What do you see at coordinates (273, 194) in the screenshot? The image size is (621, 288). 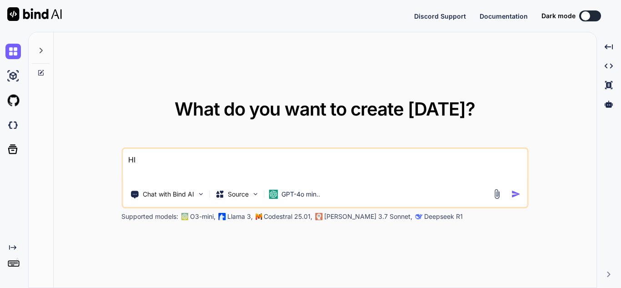 I see `img: GPT-4o mini` at bounding box center [273, 194].